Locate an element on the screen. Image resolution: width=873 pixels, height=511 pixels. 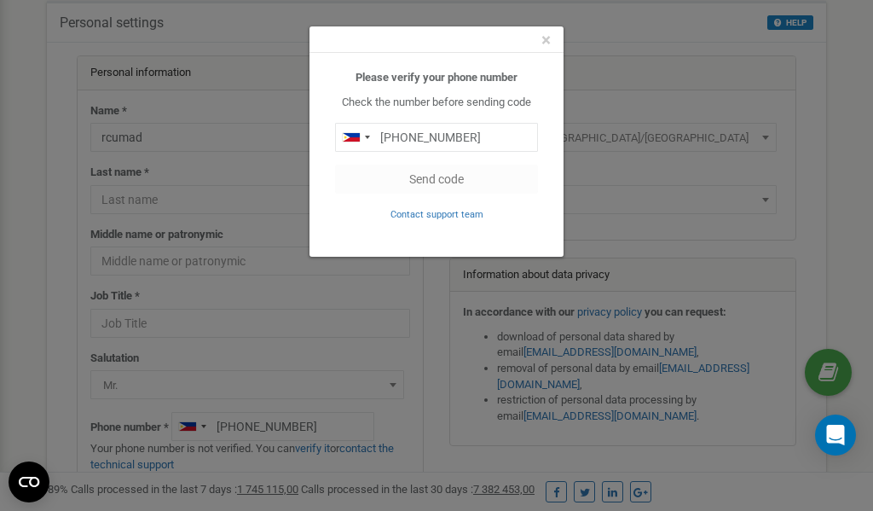
input: 0905 123 4567 is located at coordinates (436, 137).